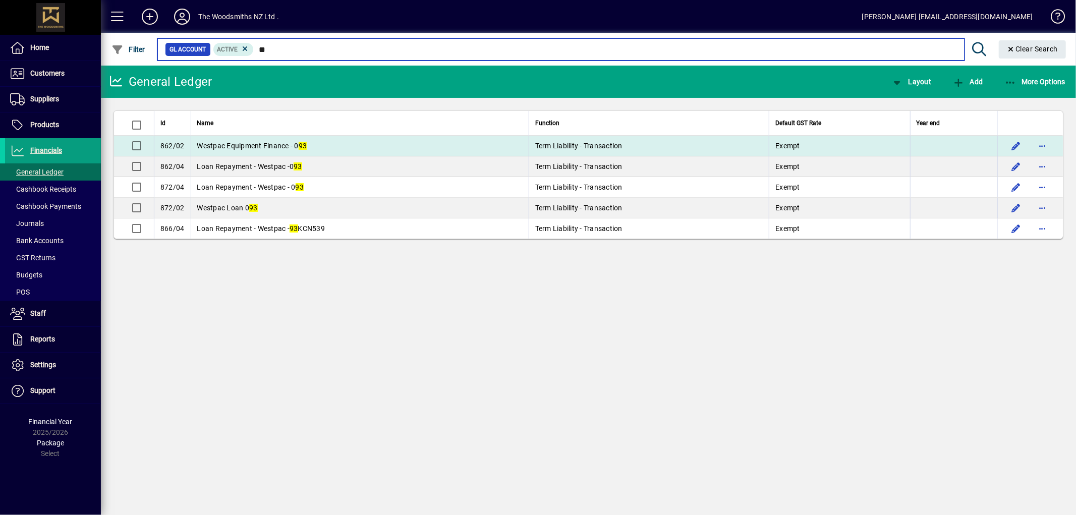  What do you see at coordinates (43, 189) in the screenshot?
I see `span: Cashbook Receipts` at bounding box center [43, 189].